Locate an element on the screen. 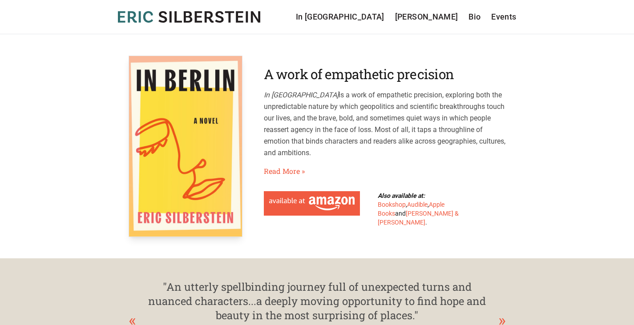  div: , , and . is located at coordinates (424, 209).